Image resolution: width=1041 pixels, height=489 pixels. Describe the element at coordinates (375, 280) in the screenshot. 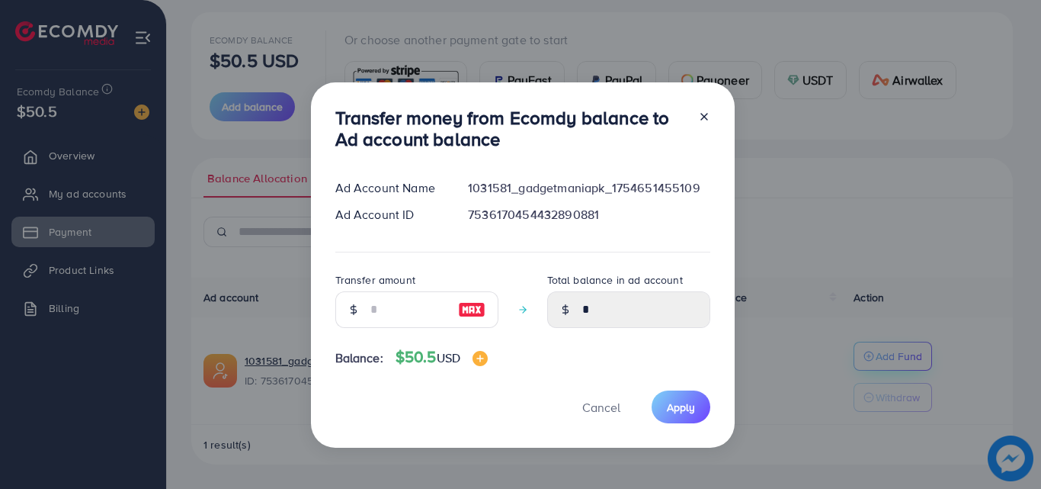

I see `label: Transfer amount` at that location.